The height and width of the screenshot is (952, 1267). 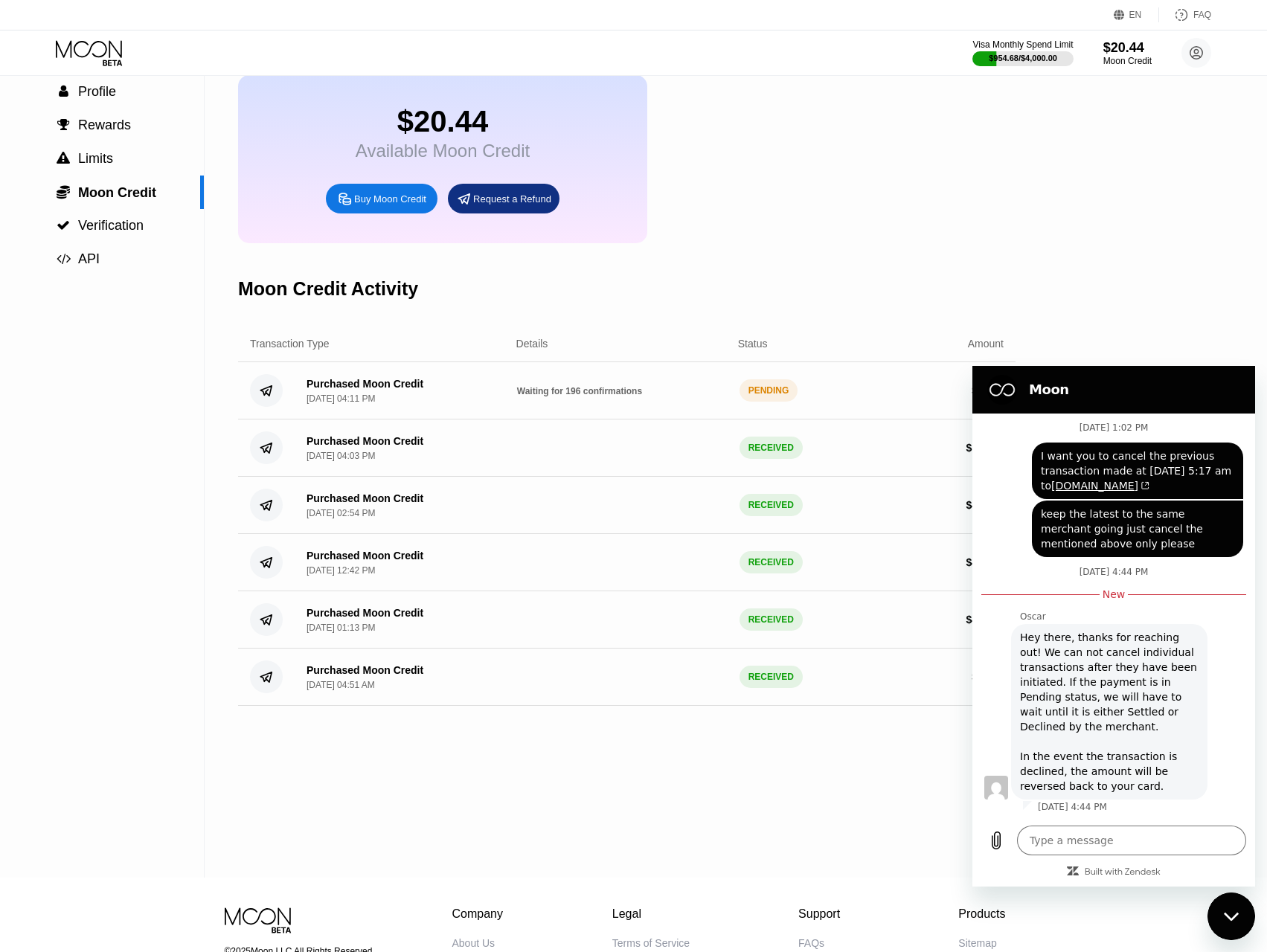 What do you see at coordinates (289, 344) in the screenshot?
I see `div: Transaction Type` at bounding box center [289, 344].